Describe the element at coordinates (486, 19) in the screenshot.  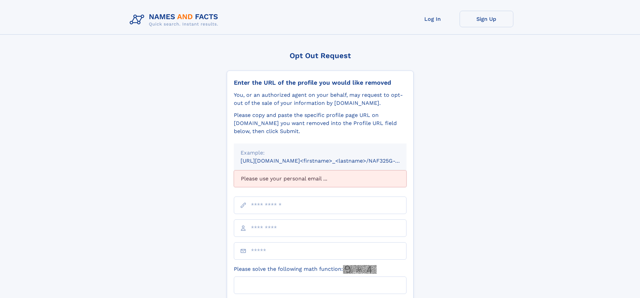
I see `a: Sign Up` at that location.